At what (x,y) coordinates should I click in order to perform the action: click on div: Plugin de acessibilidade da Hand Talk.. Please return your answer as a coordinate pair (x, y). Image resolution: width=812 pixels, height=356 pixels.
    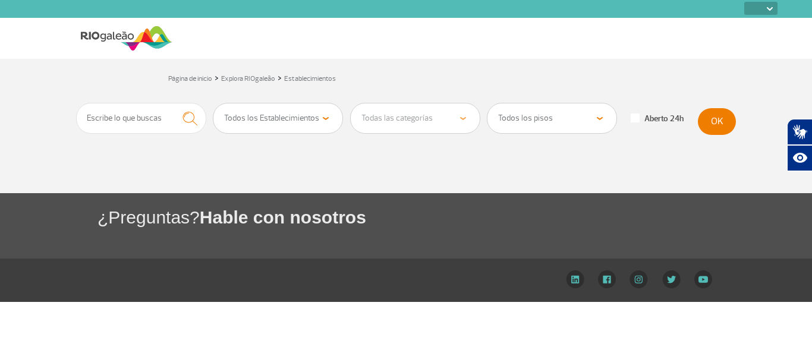
    Looking at the image, I should click on (800, 145).